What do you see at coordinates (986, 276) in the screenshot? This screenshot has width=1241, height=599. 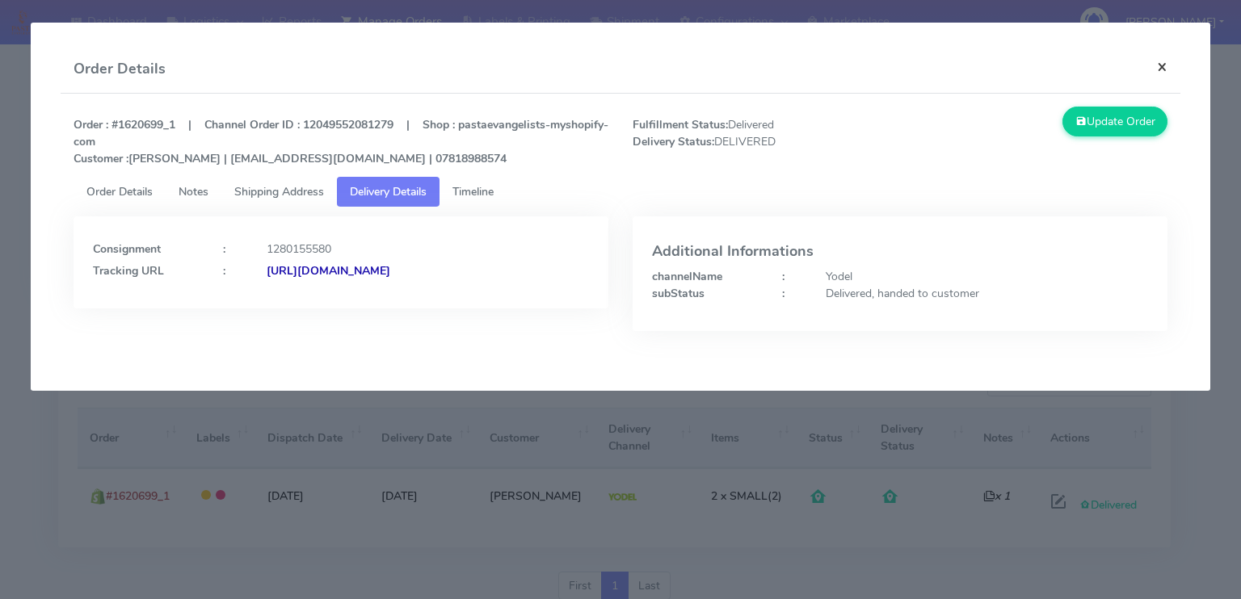 I see `div: Yodel` at bounding box center [986, 276].